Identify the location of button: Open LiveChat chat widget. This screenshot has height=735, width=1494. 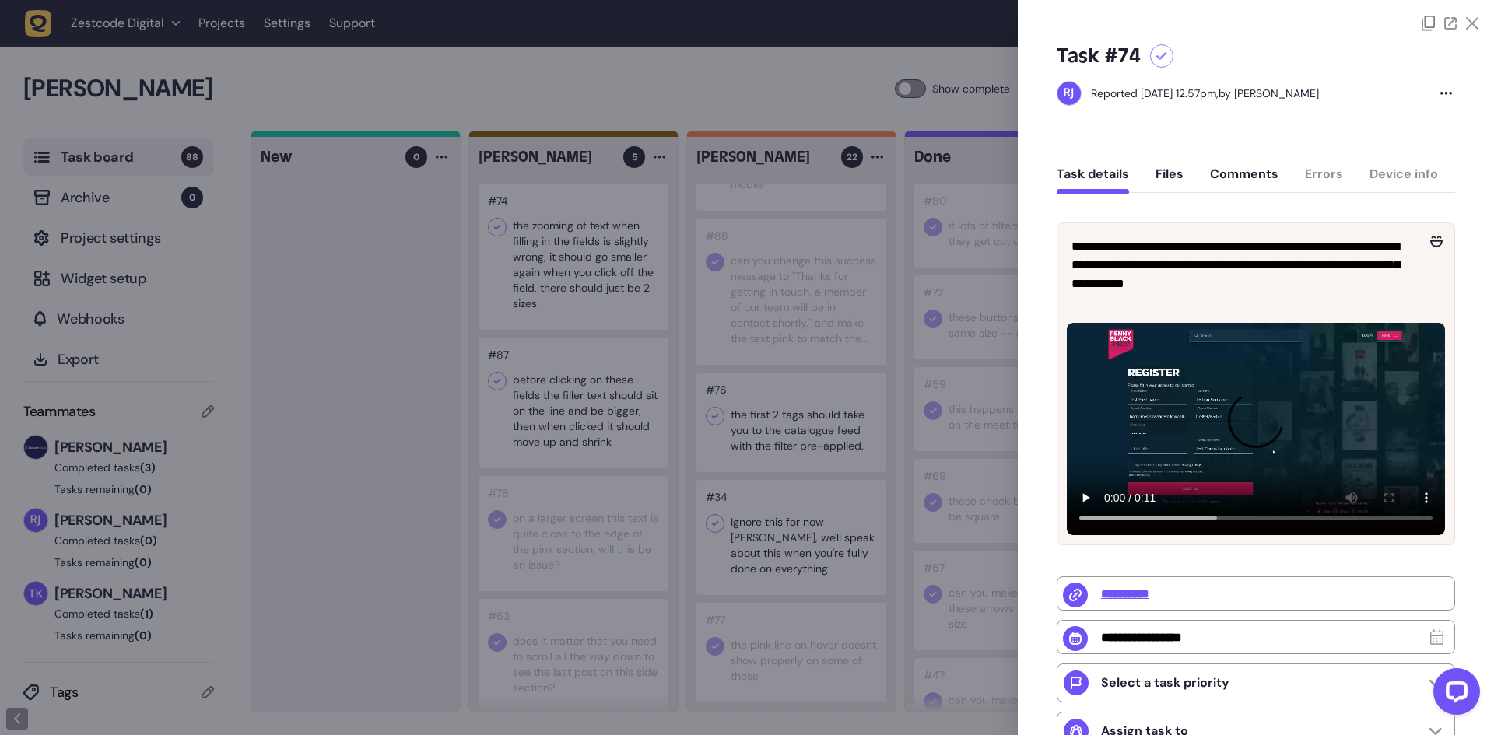
(36, 30).